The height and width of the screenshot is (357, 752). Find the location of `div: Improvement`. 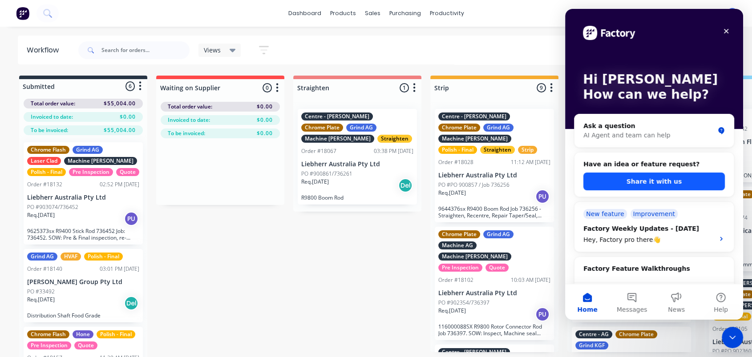

div: Improvement is located at coordinates (89, 205).